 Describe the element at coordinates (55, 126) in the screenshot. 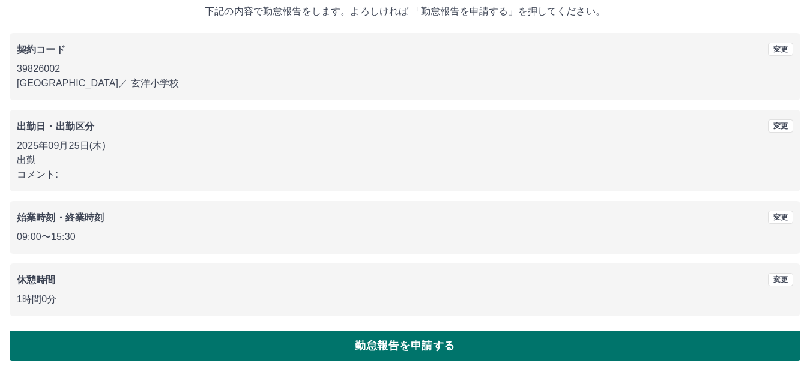

I see `b: 出勤日・出勤区分` at that location.